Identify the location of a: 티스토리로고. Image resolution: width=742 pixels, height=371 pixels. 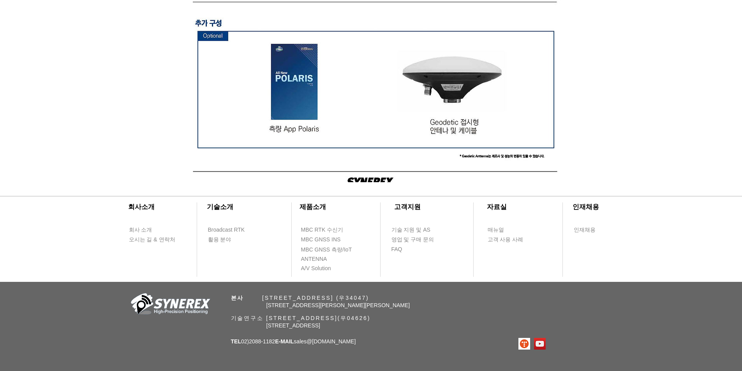
(525, 344).